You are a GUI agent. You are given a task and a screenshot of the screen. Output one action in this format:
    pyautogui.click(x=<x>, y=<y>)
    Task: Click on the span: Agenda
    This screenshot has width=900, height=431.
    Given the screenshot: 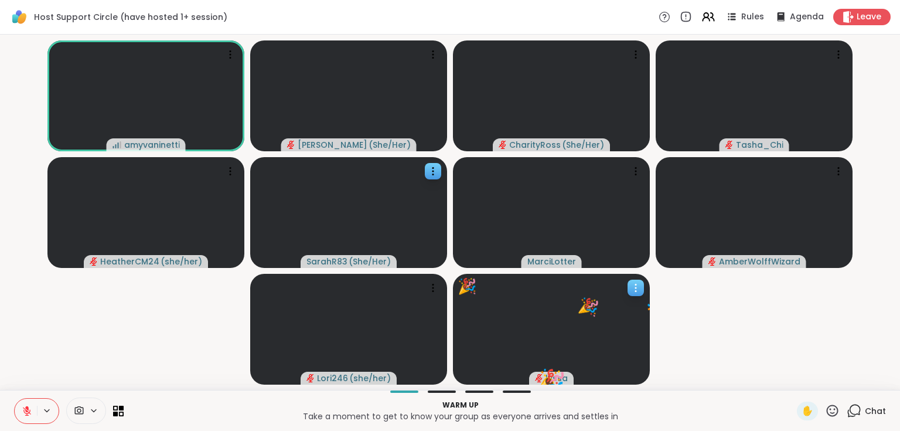 What is the action you would take?
    pyautogui.click(x=807, y=17)
    